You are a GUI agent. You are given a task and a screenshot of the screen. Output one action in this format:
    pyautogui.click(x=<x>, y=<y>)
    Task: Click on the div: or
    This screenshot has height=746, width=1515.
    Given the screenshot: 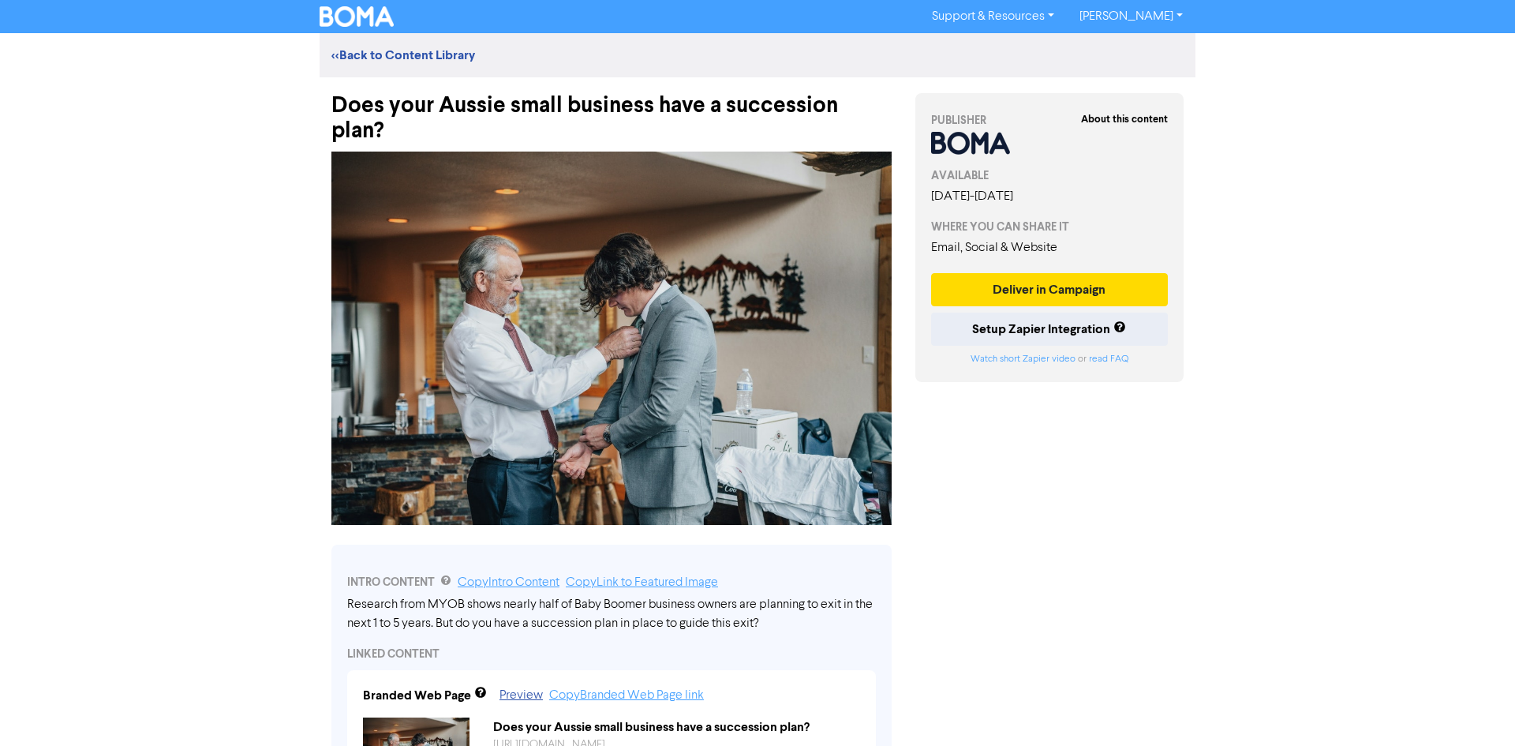 What is the action you would take?
    pyautogui.click(x=1049, y=359)
    